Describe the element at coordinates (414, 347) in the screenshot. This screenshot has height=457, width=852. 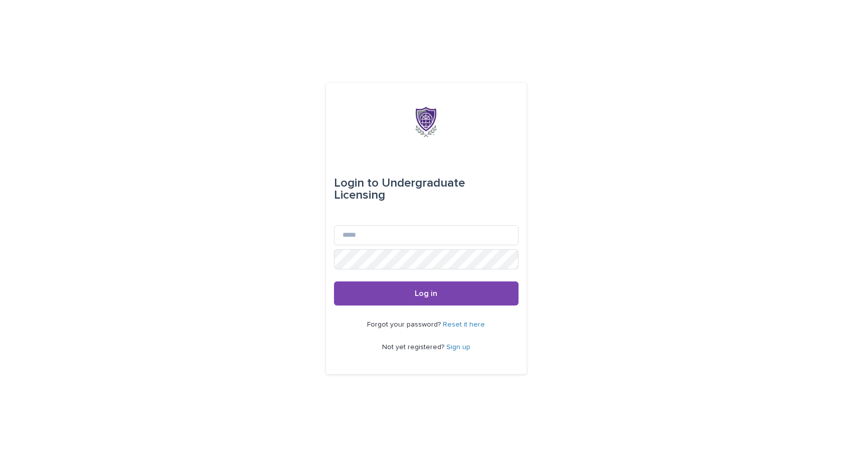
I see `span: Not yet registered?` at that location.